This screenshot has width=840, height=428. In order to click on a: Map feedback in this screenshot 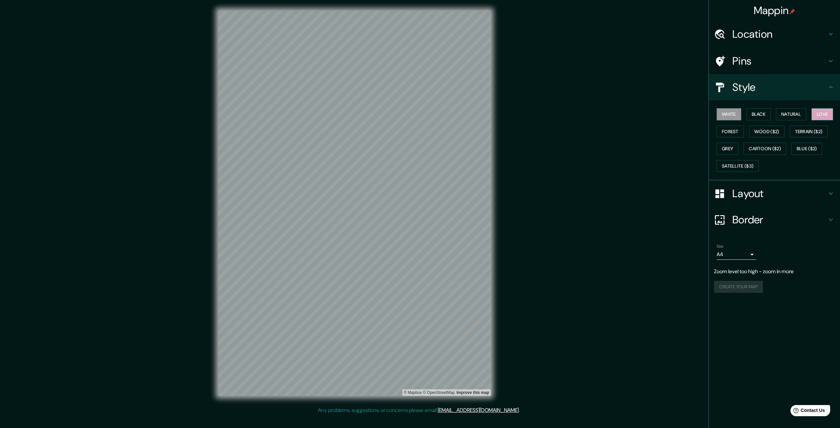, I will do `click(472, 393)`.